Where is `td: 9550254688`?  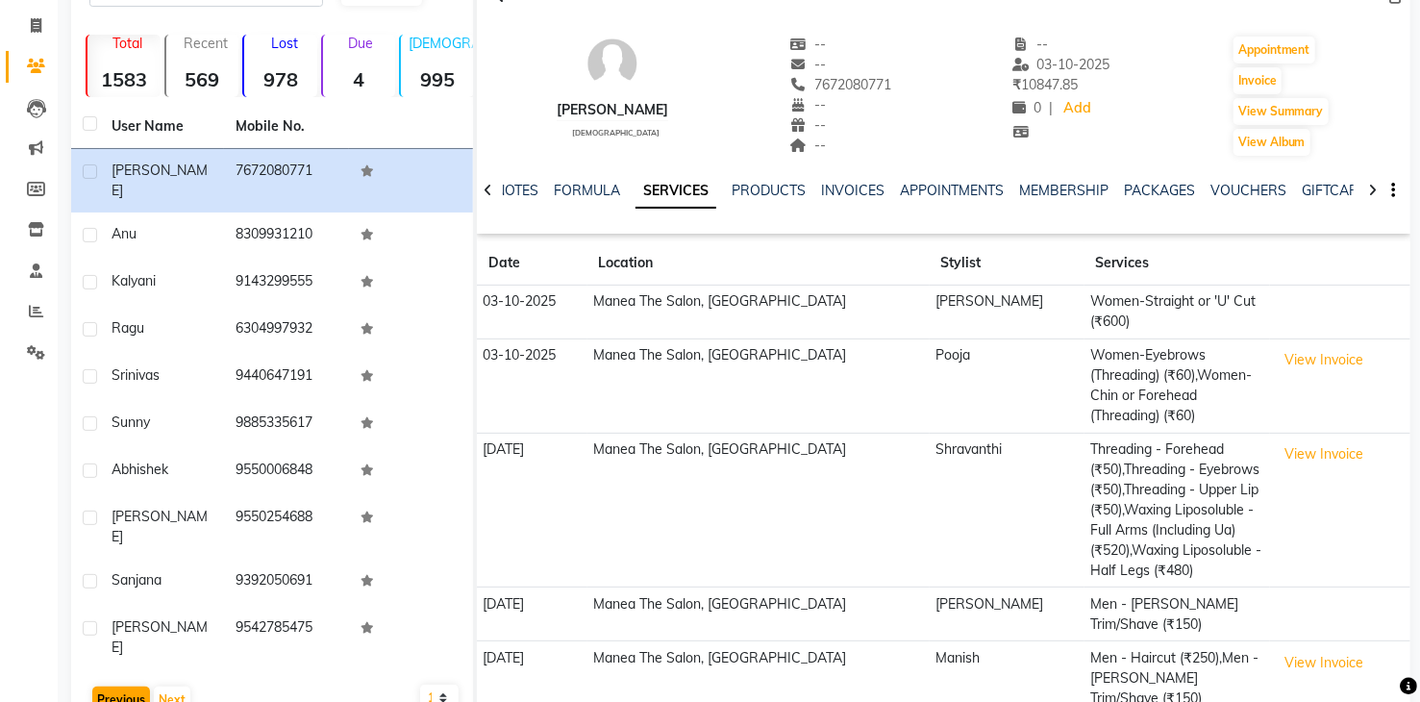
td: 9550254688 is located at coordinates (285, 527).